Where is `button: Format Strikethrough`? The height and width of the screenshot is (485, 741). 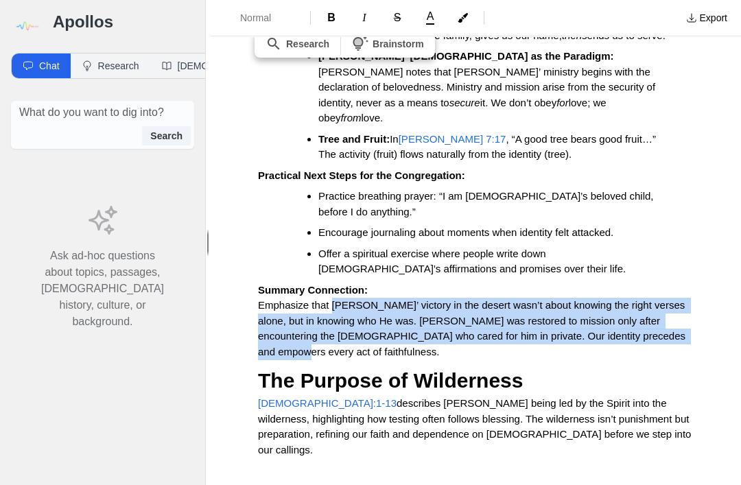 button: Format Strikethrough is located at coordinates (397, 18).